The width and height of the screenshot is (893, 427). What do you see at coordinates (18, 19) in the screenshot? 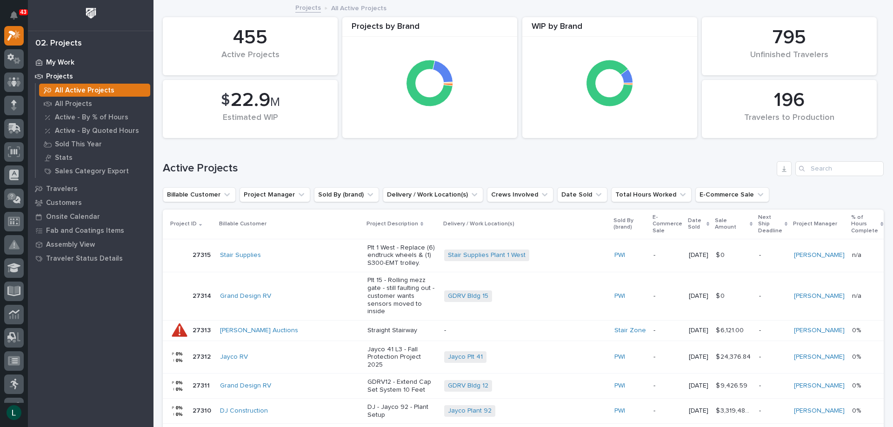
I see `div: Notifications43` at bounding box center [18, 19].